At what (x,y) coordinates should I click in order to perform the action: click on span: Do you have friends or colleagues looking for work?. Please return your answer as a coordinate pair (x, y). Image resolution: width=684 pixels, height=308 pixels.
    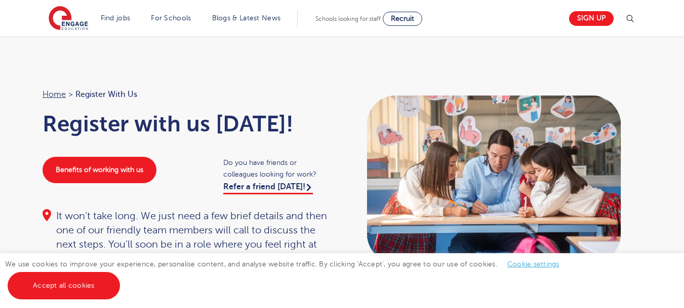
    Looking at the image, I should click on (278, 168).